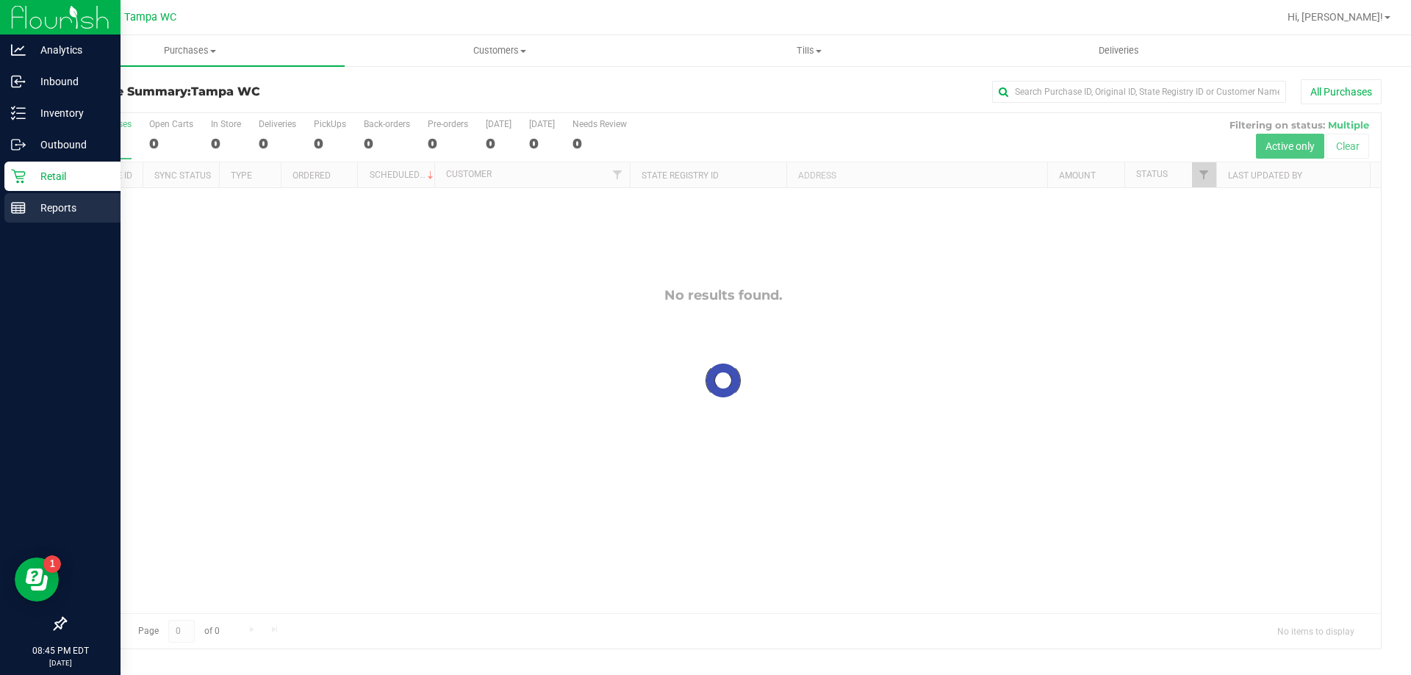  Describe the element at coordinates (70, 50) in the screenshot. I see `p: Analytics` at that location.